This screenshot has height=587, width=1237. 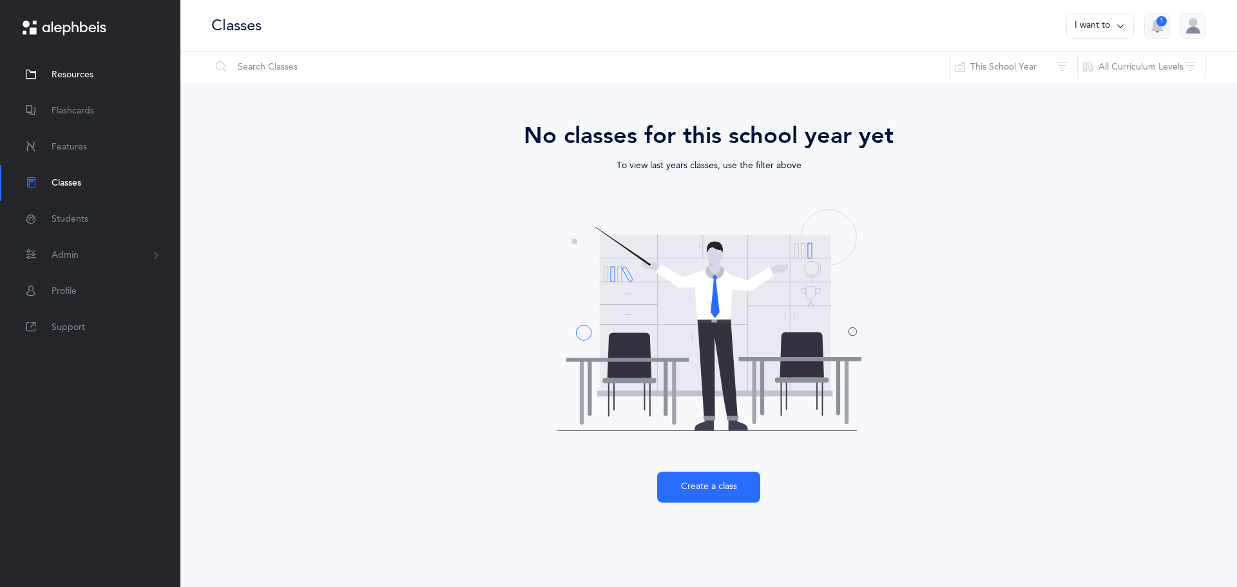 I want to click on span: Support, so click(x=68, y=327).